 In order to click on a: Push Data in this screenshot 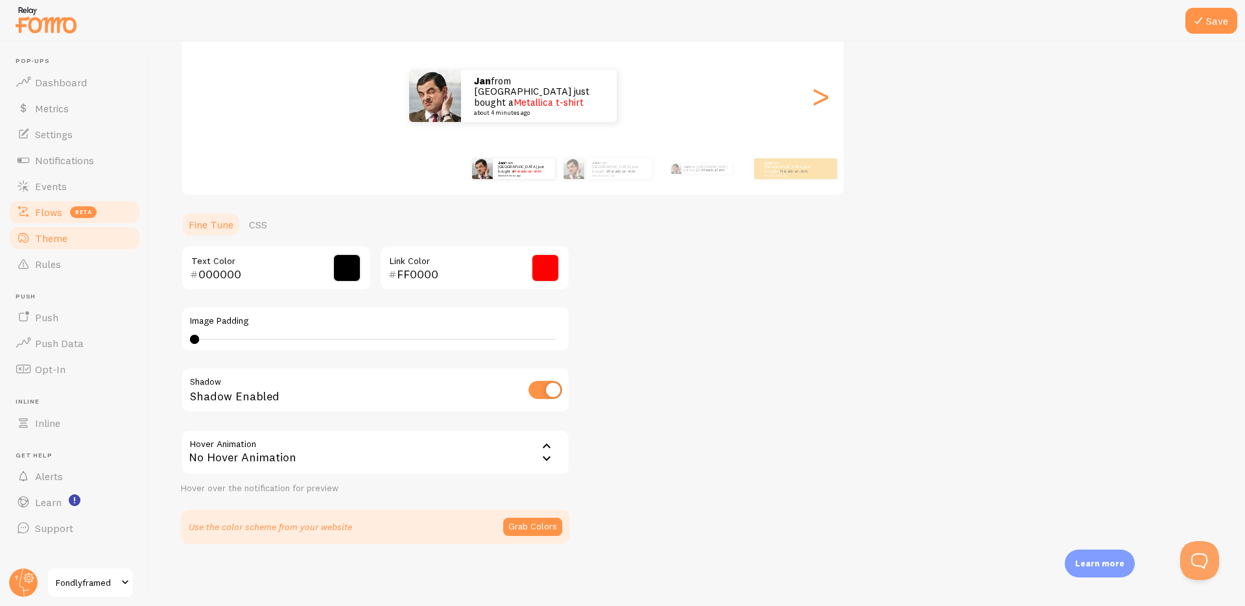, I will do `click(75, 343)`.